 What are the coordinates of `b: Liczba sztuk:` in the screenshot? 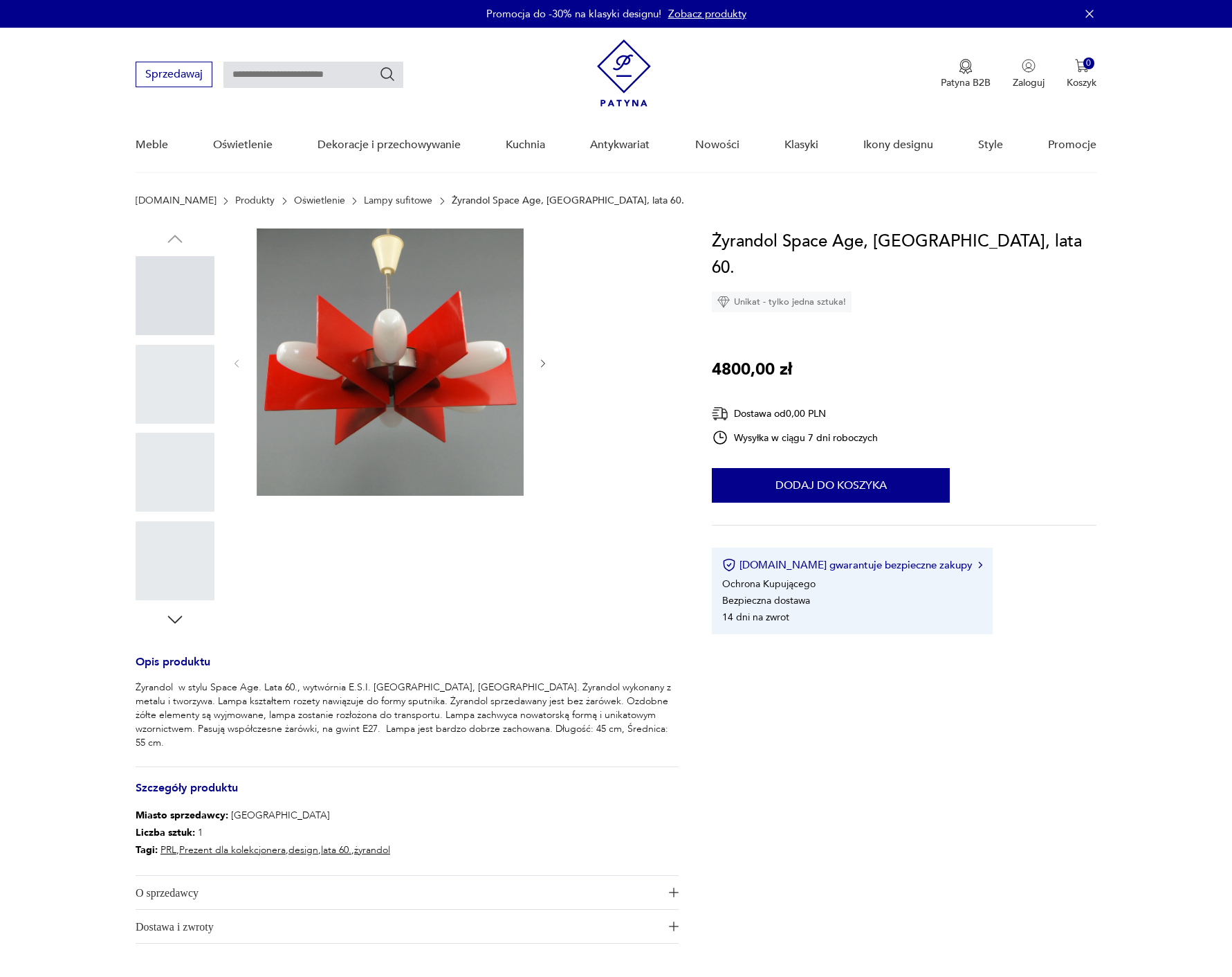 It's located at (165, 832).